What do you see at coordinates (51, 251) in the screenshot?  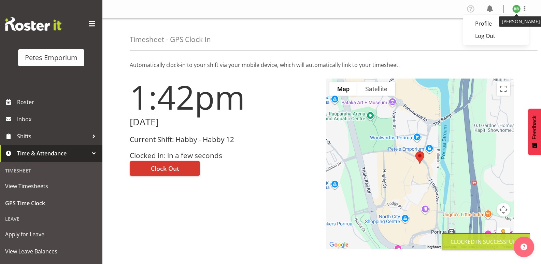 I see `span: View Leave Balances` at bounding box center [51, 251].